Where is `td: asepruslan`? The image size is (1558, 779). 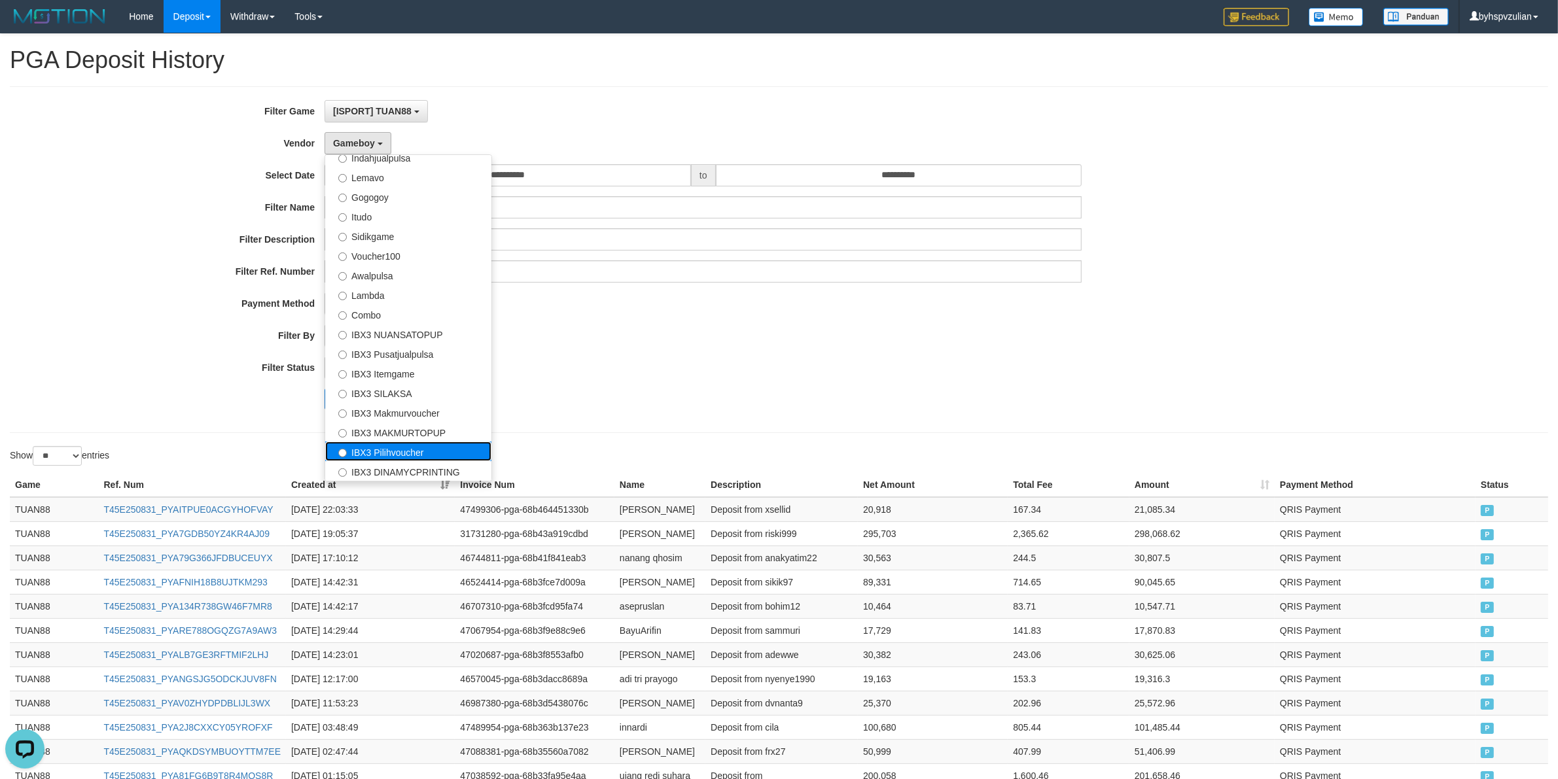 td: asepruslan is located at coordinates (660, 606).